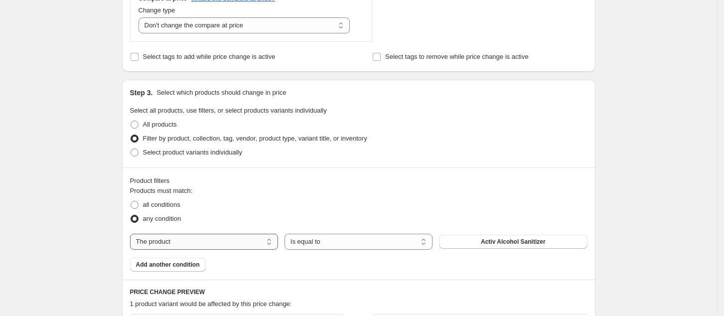 The image size is (724, 316). What do you see at coordinates (168, 265) in the screenshot?
I see `button: Add another condition` at bounding box center [168, 265].